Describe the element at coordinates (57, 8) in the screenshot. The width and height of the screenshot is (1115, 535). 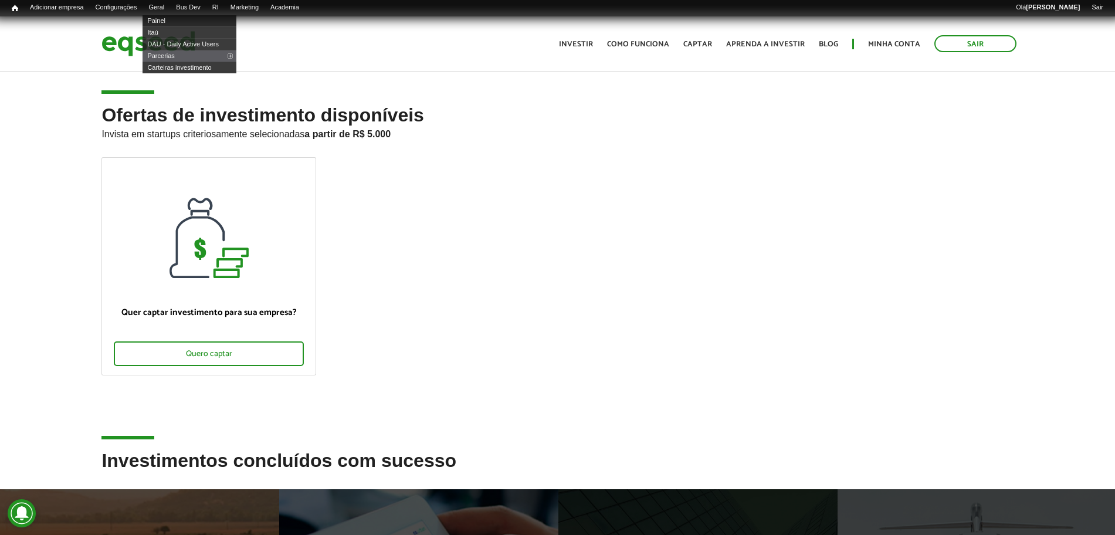
I see `a: Adicionar empresa` at that location.